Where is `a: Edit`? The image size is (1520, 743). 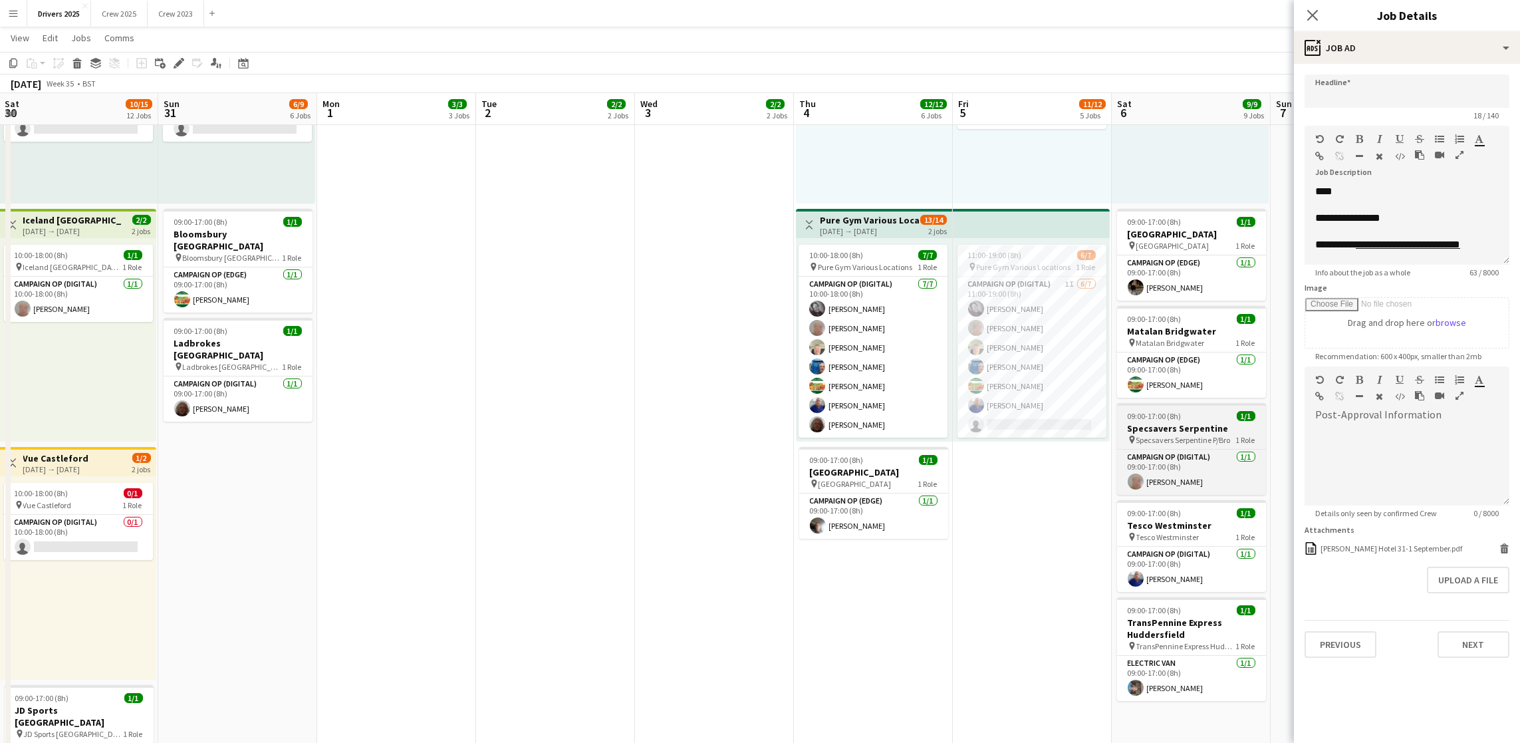
a: Edit is located at coordinates (50, 38).